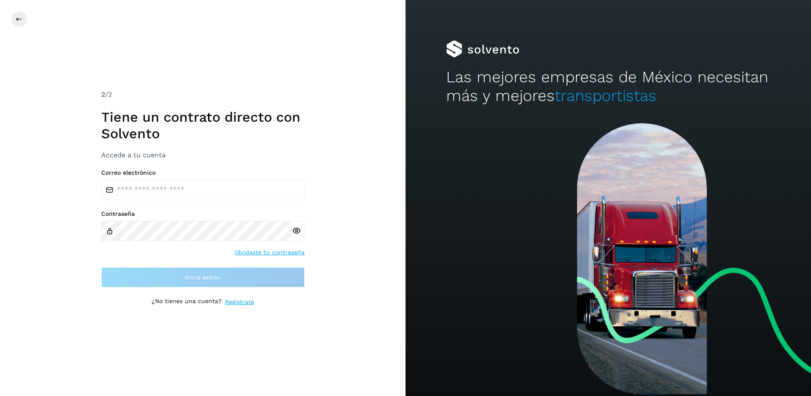 This screenshot has width=811, height=396. What do you see at coordinates (203, 173) in the screenshot?
I see `label: Correo electrónico` at bounding box center [203, 173].